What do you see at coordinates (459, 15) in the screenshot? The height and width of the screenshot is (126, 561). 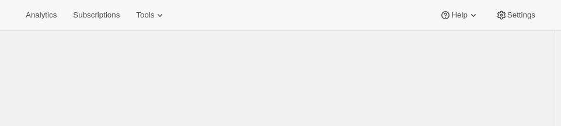 I see `button: Help` at bounding box center [459, 15].